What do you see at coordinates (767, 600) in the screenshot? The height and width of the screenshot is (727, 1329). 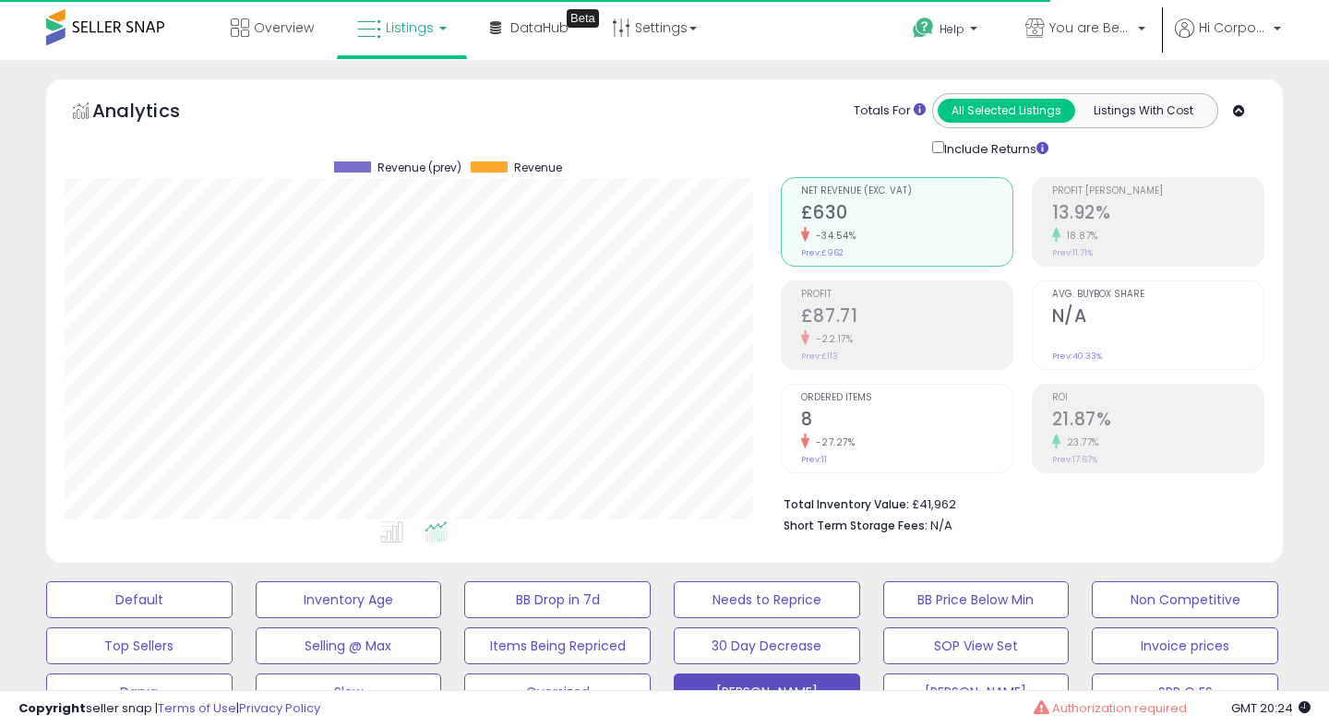 I see `button: Needs to Reprice` at bounding box center [767, 600].